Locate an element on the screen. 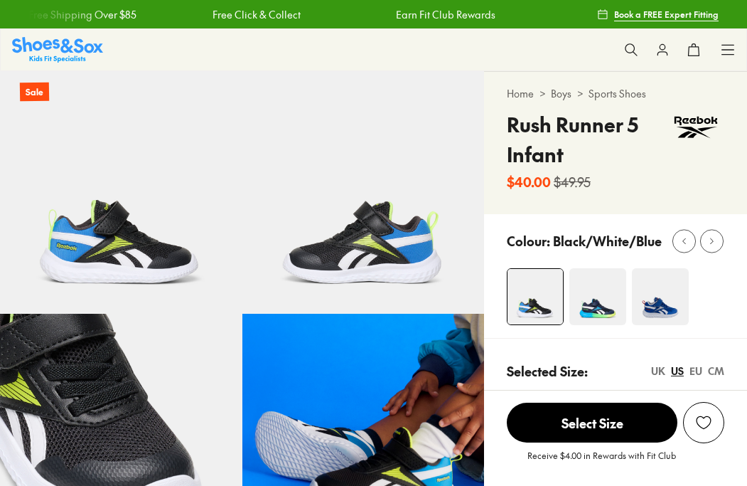 This screenshot has height=486, width=747. b: $40.00 is located at coordinates (529, 181).